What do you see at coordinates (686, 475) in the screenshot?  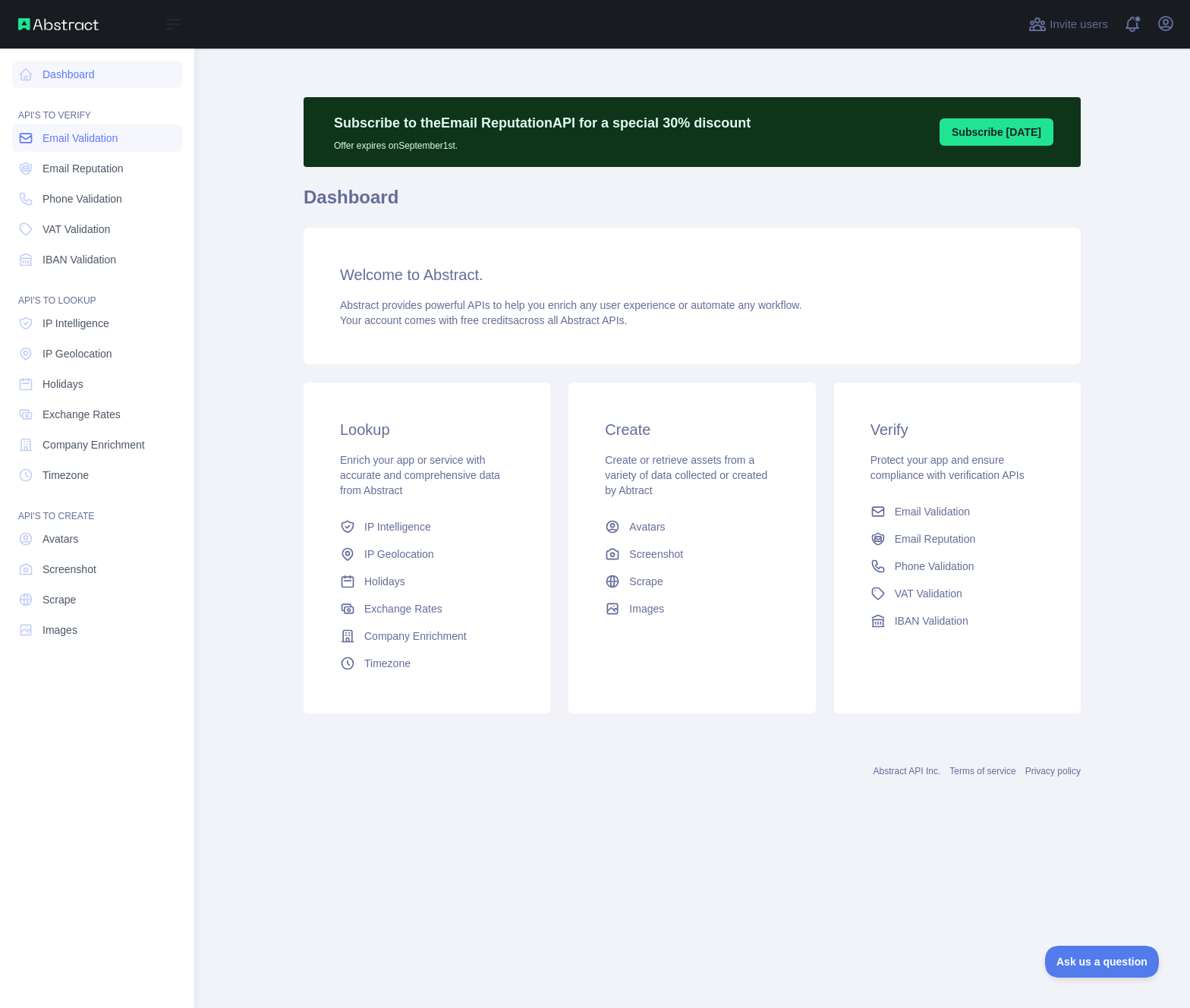 I see `span: Create or retrieve assets from a variety of data collected or created by Abtract` at bounding box center [686, 475].